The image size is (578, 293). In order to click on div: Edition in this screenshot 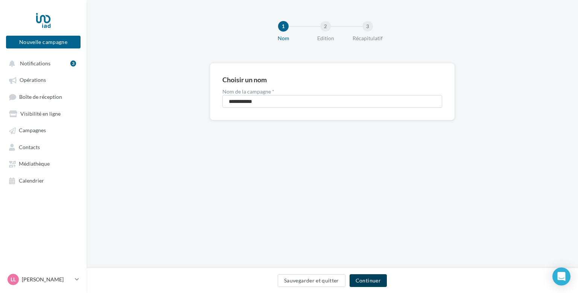, I will do `click(325, 38)`.